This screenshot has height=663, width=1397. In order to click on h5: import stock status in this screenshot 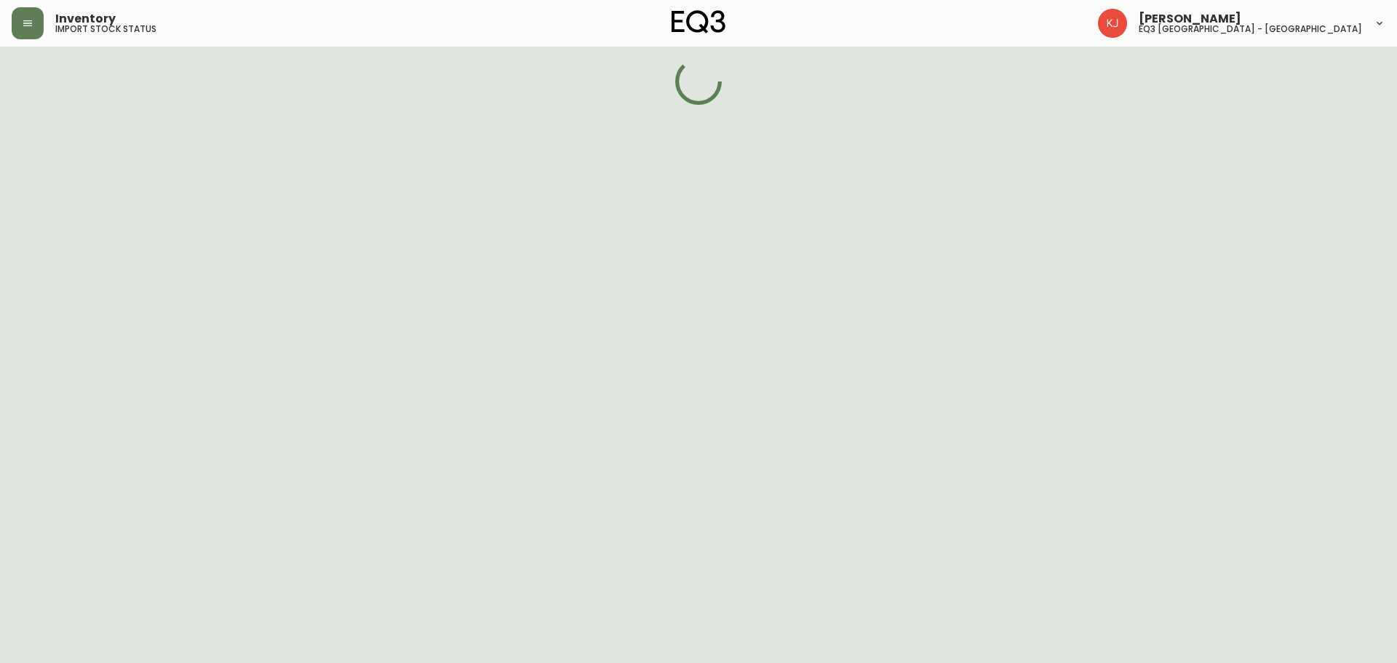, I will do `click(106, 29)`.